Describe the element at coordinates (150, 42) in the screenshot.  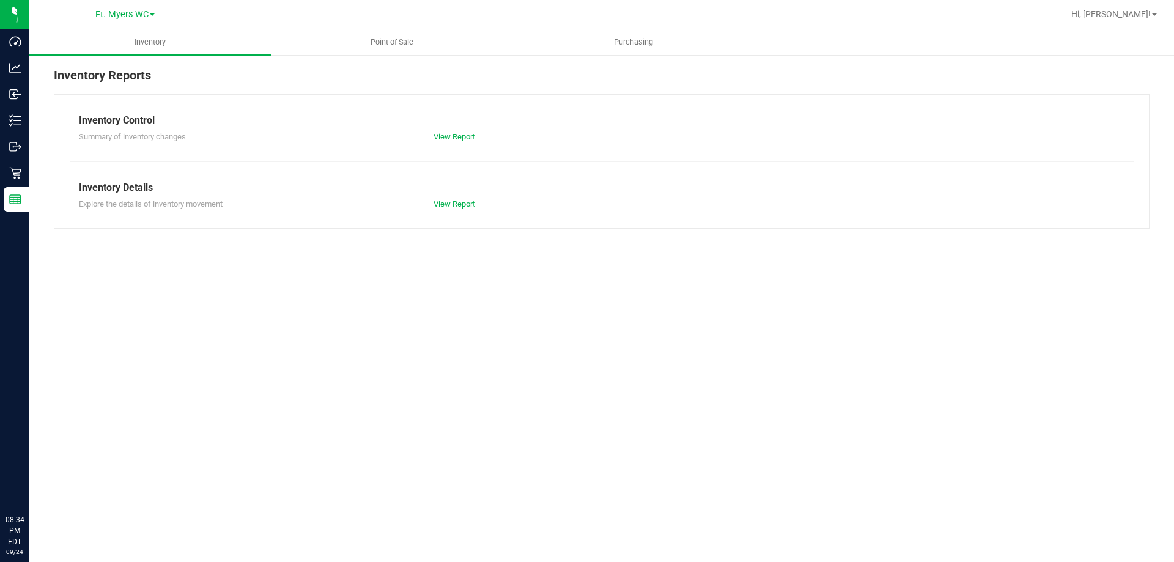
I see `span: Inventory` at that location.